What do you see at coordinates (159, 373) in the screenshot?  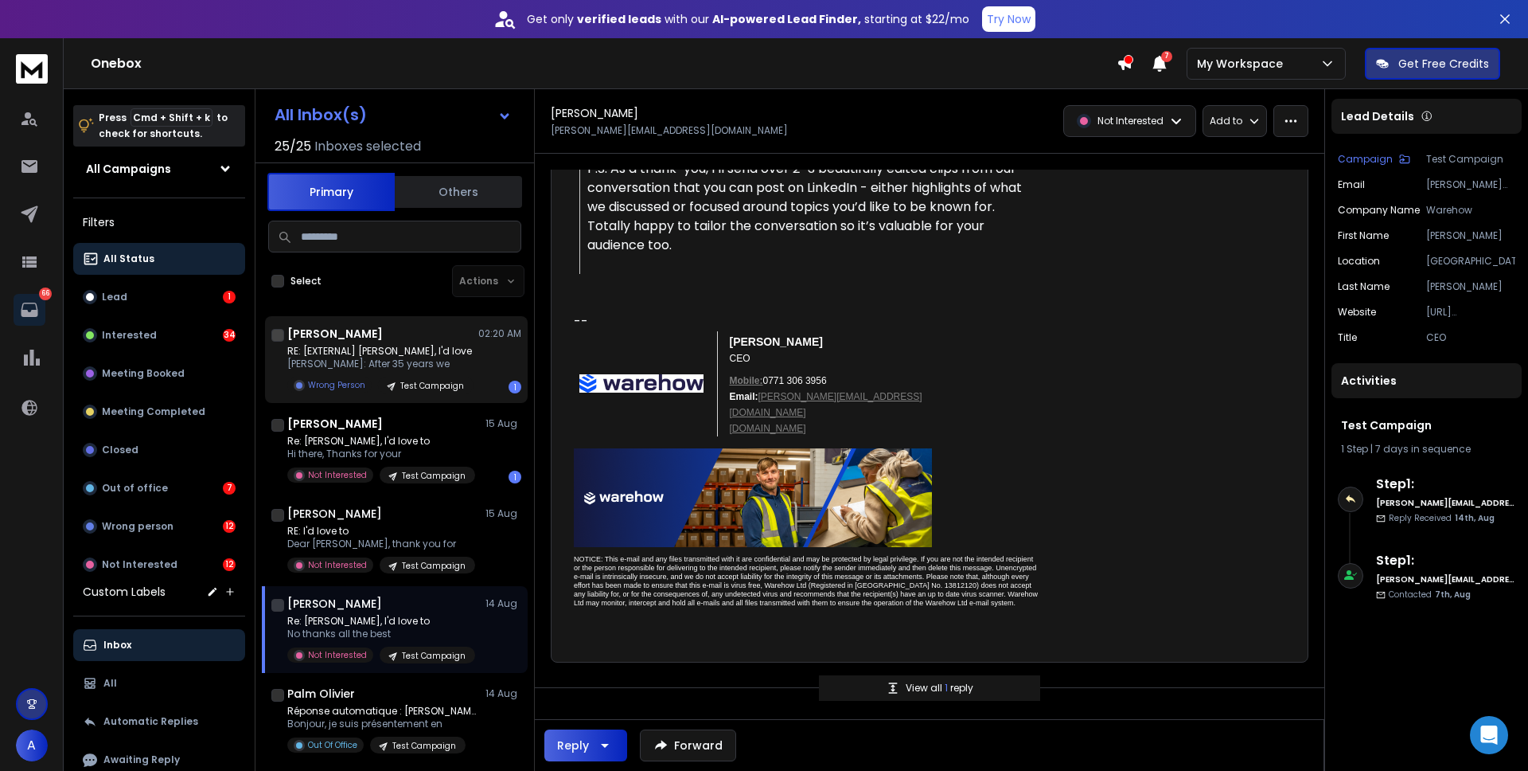 I see `button: Meeting Booked` at bounding box center [159, 373].